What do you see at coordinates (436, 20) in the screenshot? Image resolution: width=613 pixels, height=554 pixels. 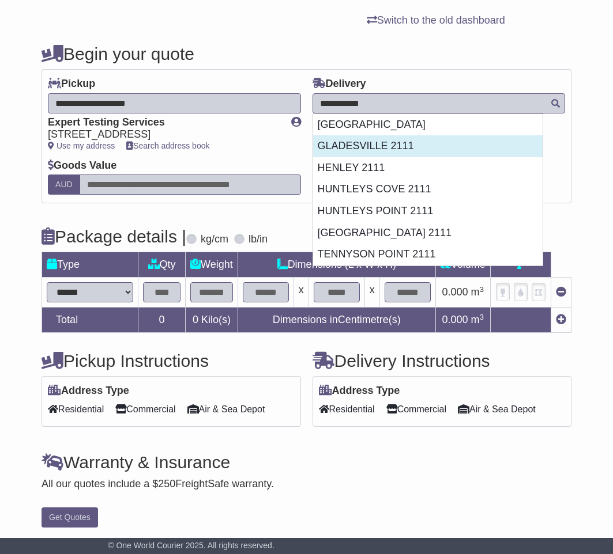 I see `a: Switch to the old dashboard` at bounding box center [436, 20].